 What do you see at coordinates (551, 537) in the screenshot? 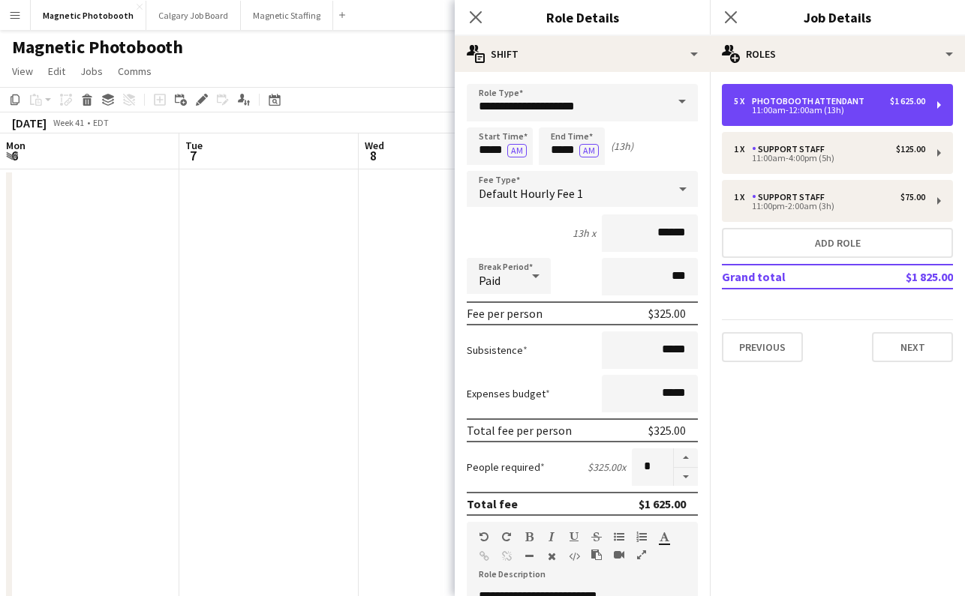
I see `button: Italic` at bounding box center [551, 537].